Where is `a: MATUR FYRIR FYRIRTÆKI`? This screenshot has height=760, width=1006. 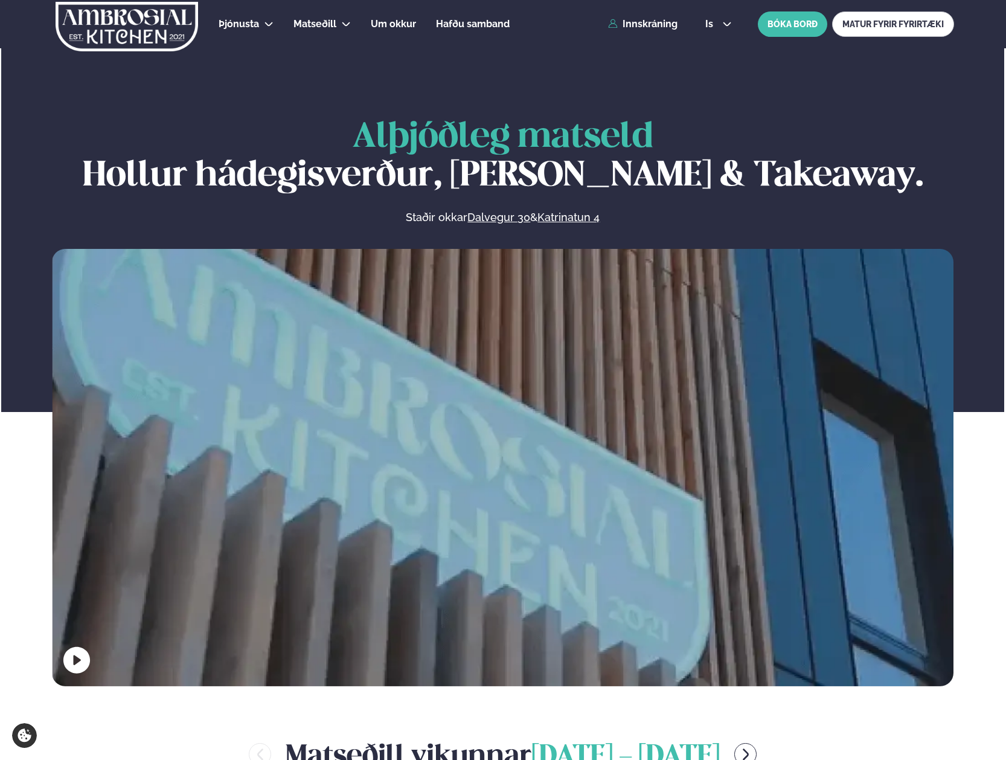
a: MATUR FYRIR FYRIRTÆKI is located at coordinates (893, 24).